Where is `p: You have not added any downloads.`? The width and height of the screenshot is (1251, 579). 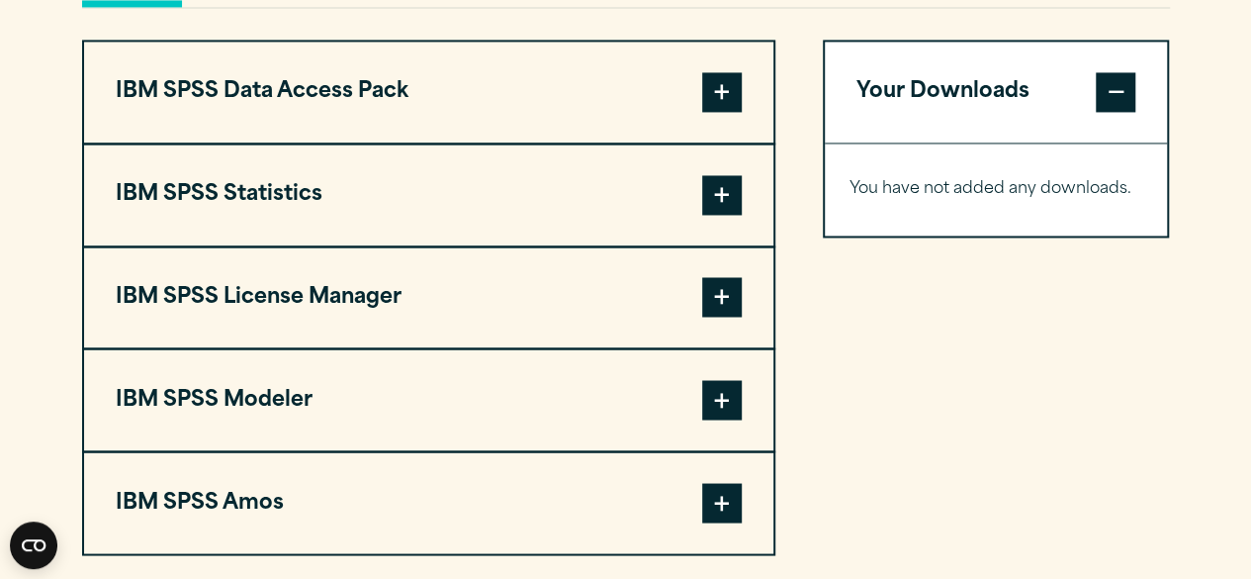
p: You have not added any downloads. is located at coordinates (996, 189).